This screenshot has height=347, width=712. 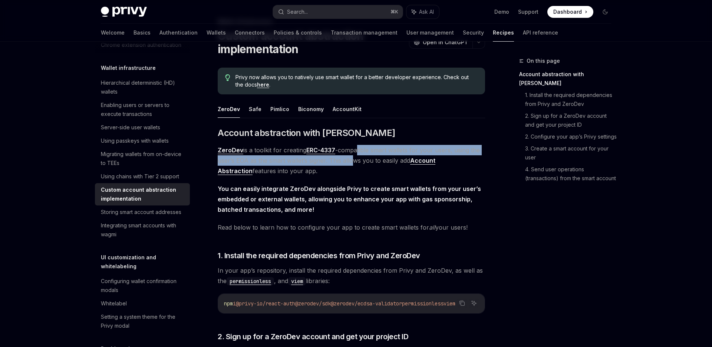 I want to click on a: Transaction management, so click(x=364, y=33).